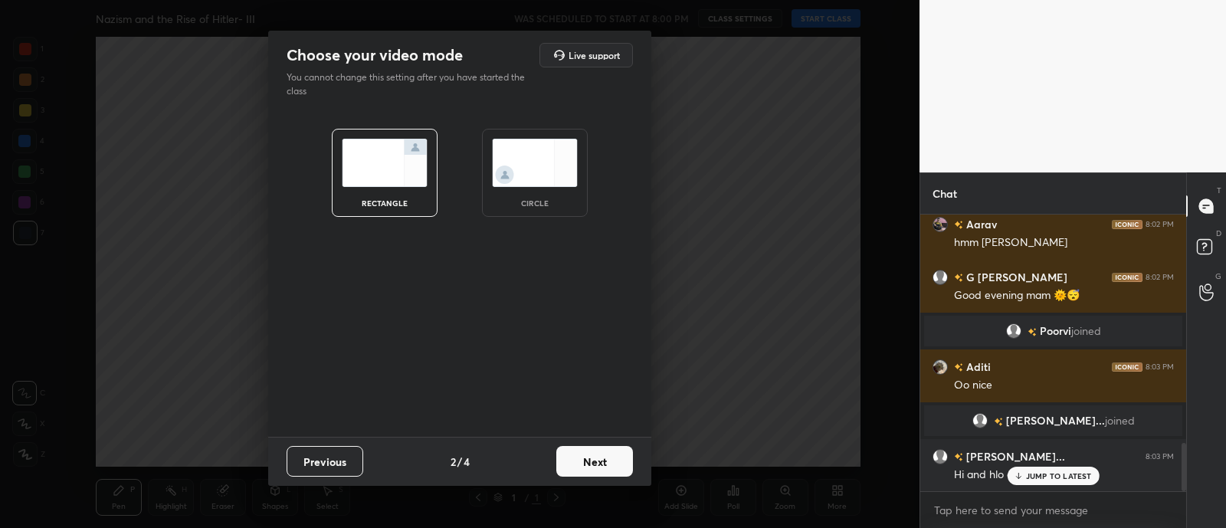  What do you see at coordinates (594, 461) in the screenshot?
I see `button: Next` at bounding box center [594, 461].